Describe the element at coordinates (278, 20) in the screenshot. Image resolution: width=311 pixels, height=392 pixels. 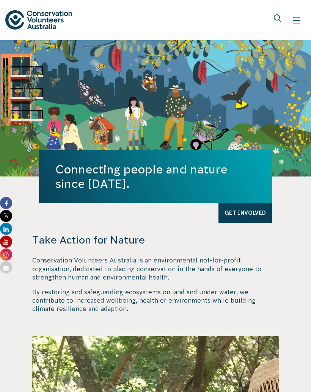
I see `span: Expand search box` at that location.